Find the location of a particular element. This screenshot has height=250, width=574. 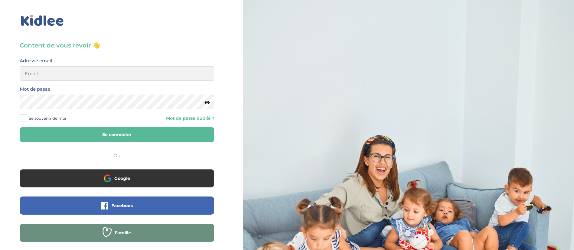

button: Se connecter is located at coordinates (117, 135).